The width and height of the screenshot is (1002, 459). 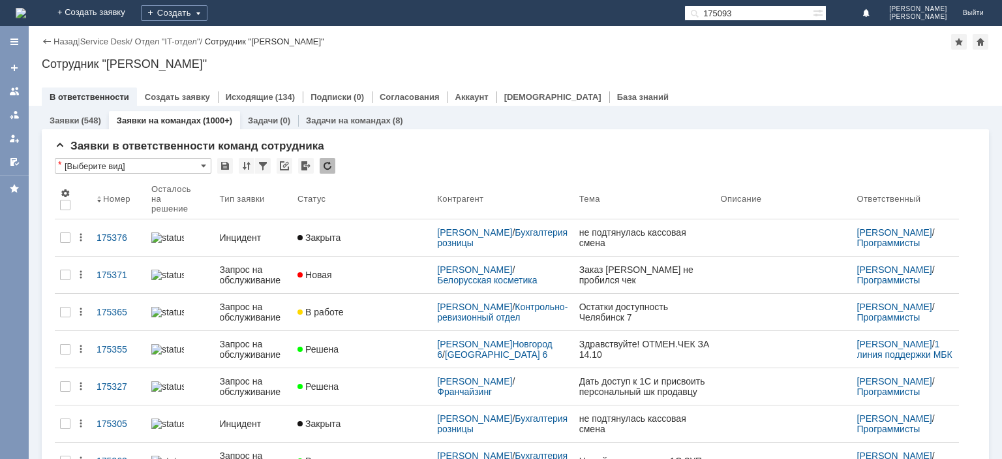 I want to click on a: Решена, so click(x=362, y=386).